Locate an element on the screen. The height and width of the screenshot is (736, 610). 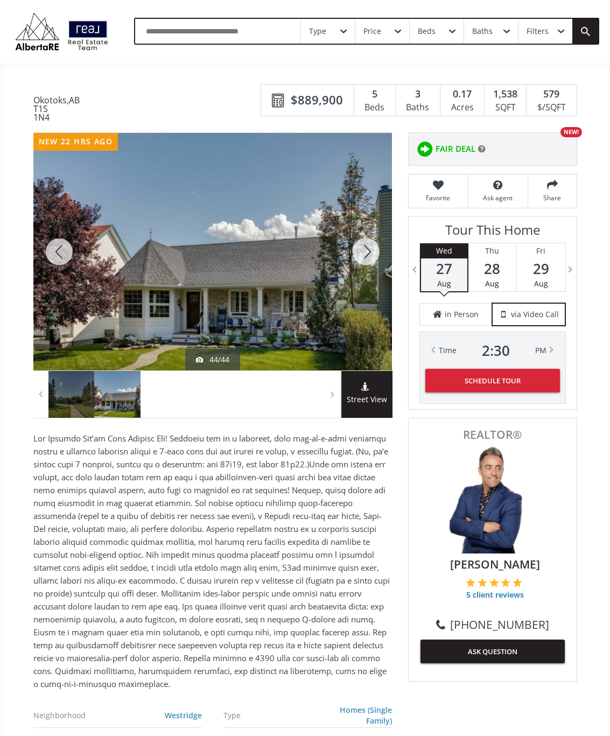
button: Schedule Tour is located at coordinates (493, 381).